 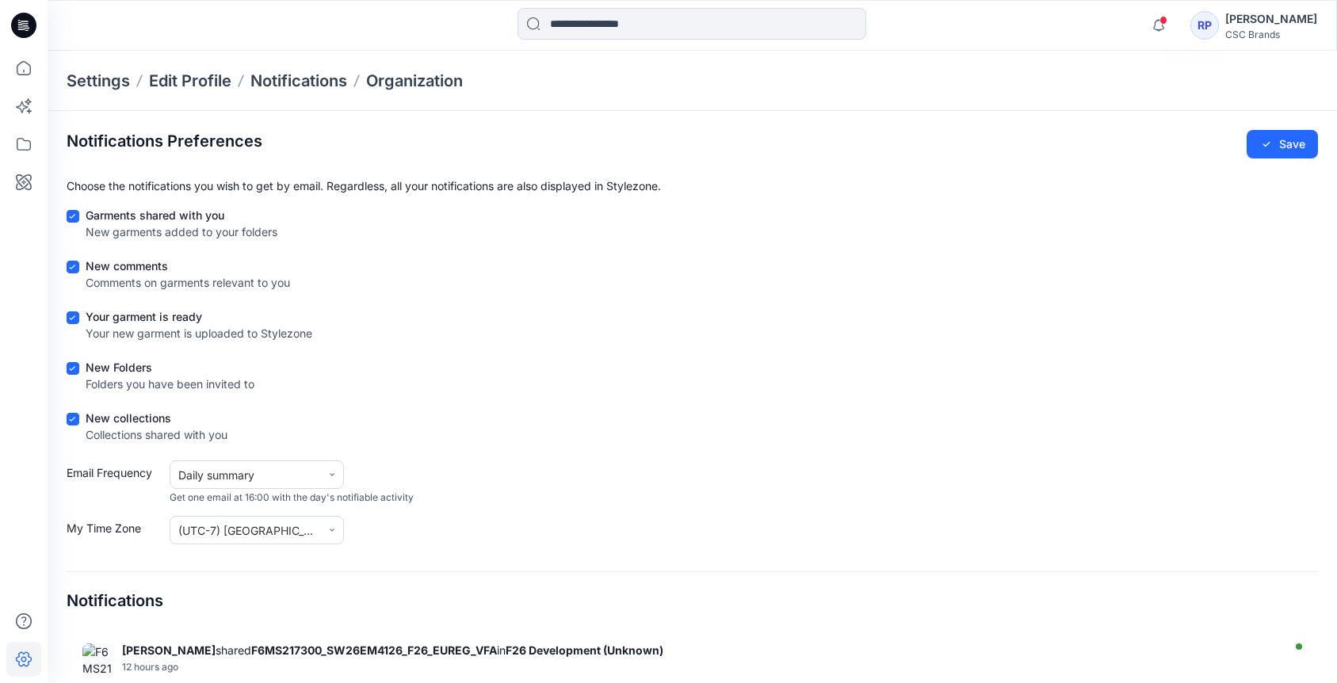 I want to click on strong: F6MS217300_SW26EM4126_F26_EUREG_VFA, so click(x=374, y=650).